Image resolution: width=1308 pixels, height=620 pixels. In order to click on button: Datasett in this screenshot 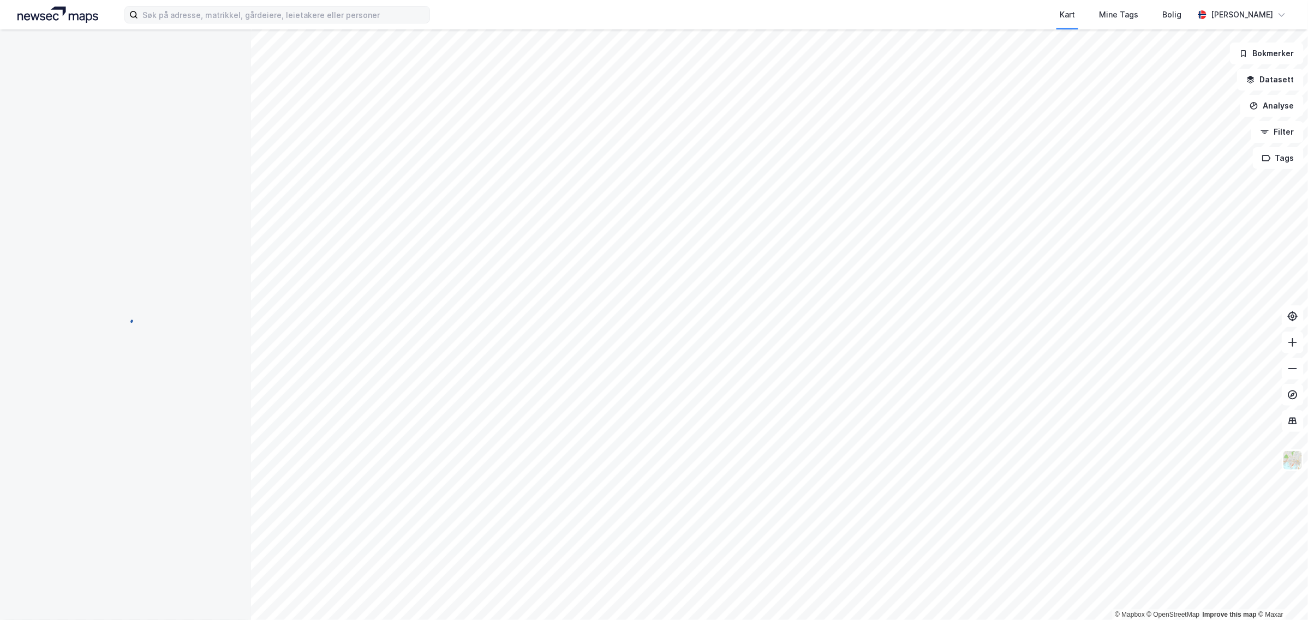, I will do `click(1270, 80)`.